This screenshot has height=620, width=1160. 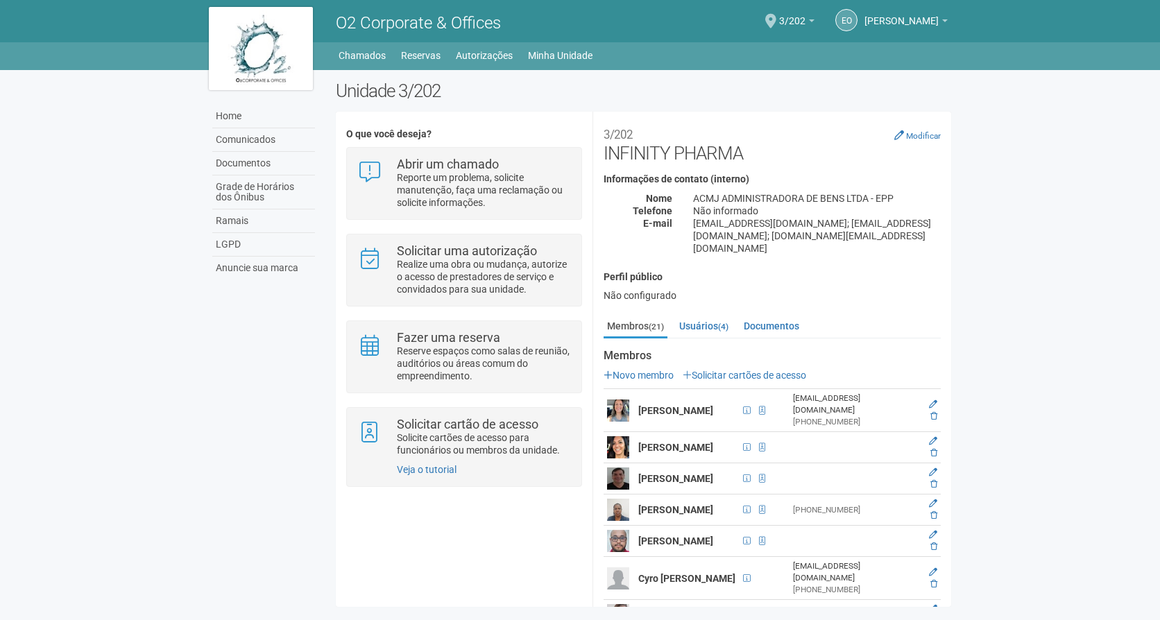 What do you see at coordinates (467, 251) in the screenshot?
I see `strong: Solicitar uma autorização` at bounding box center [467, 251].